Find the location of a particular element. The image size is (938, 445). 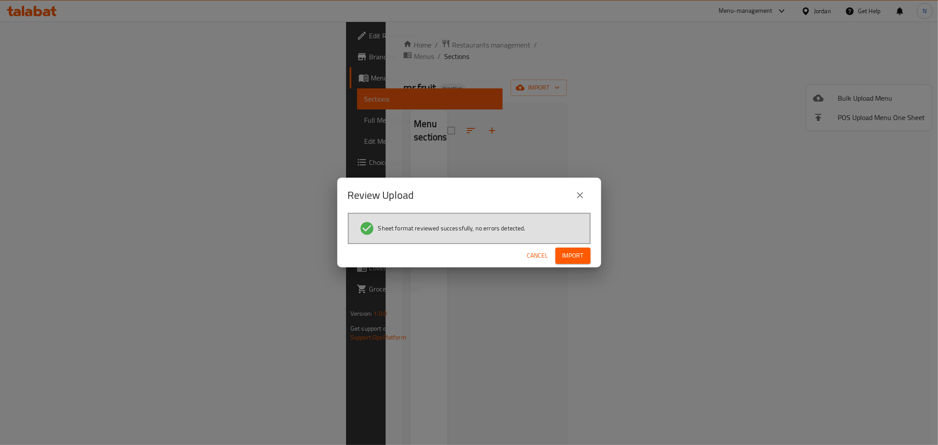

h2: Review Upload is located at coordinates (381, 195).